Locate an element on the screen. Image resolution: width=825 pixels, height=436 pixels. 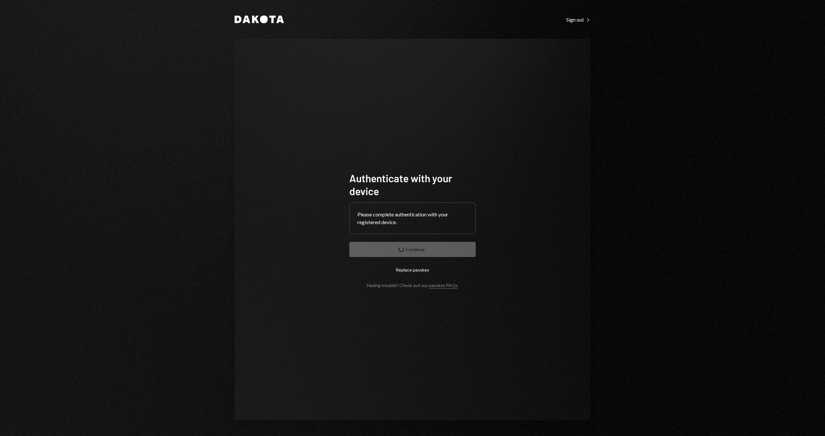
div: Sign out is located at coordinates (578, 20).